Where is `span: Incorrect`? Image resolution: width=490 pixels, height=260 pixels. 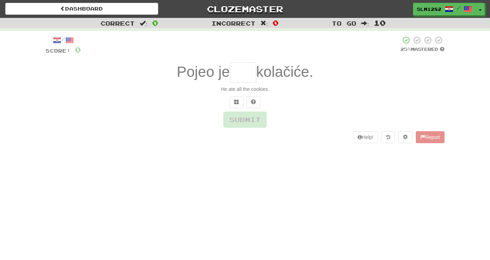
span: Incorrect is located at coordinates (234, 23).